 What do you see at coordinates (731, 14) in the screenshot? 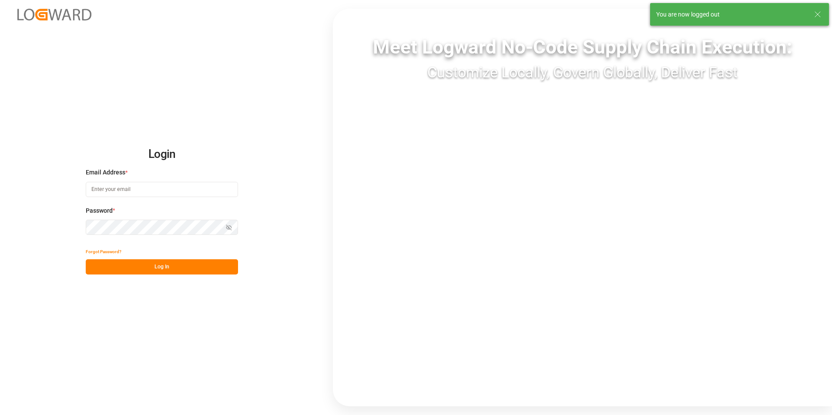
I see `div: You are now logged out` at bounding box center [731, 14].